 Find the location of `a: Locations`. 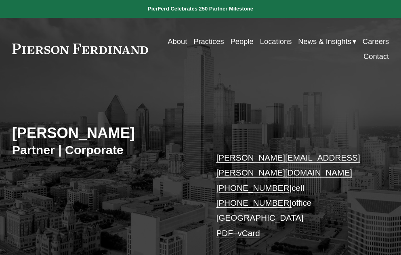

a: Locations is located at coordinates (276, 41).